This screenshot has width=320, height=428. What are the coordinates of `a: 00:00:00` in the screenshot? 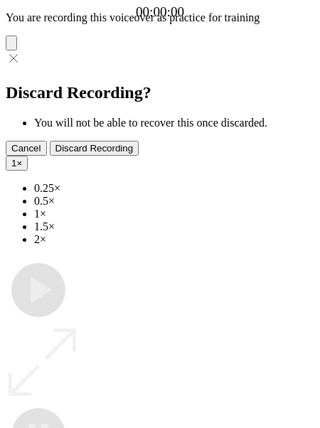 It's located at (160, 12).